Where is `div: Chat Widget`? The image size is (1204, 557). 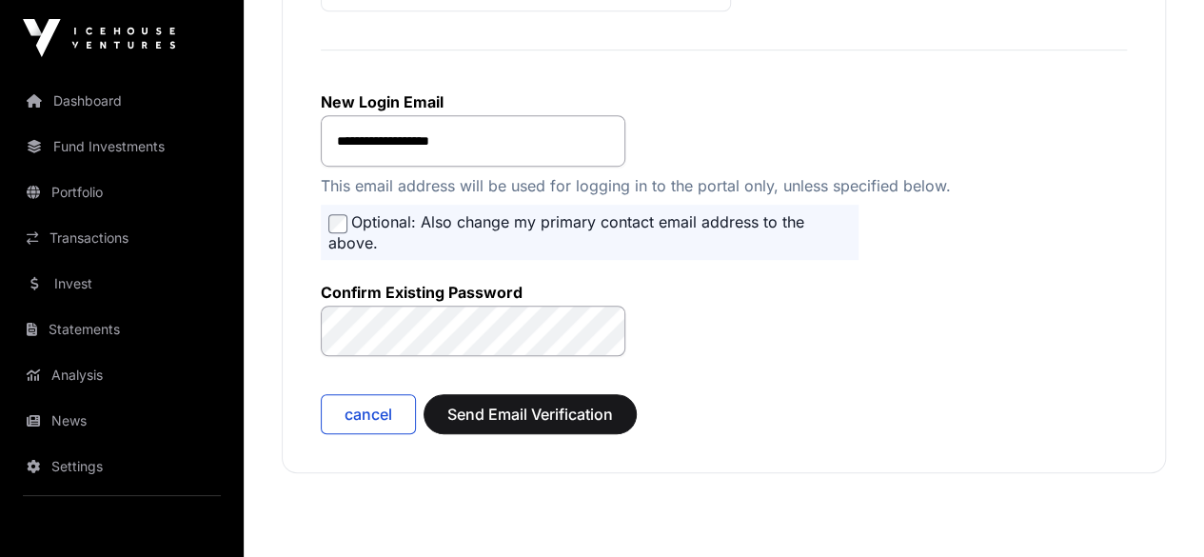 div: Chat Widget is located at coordinates (1157, 511).